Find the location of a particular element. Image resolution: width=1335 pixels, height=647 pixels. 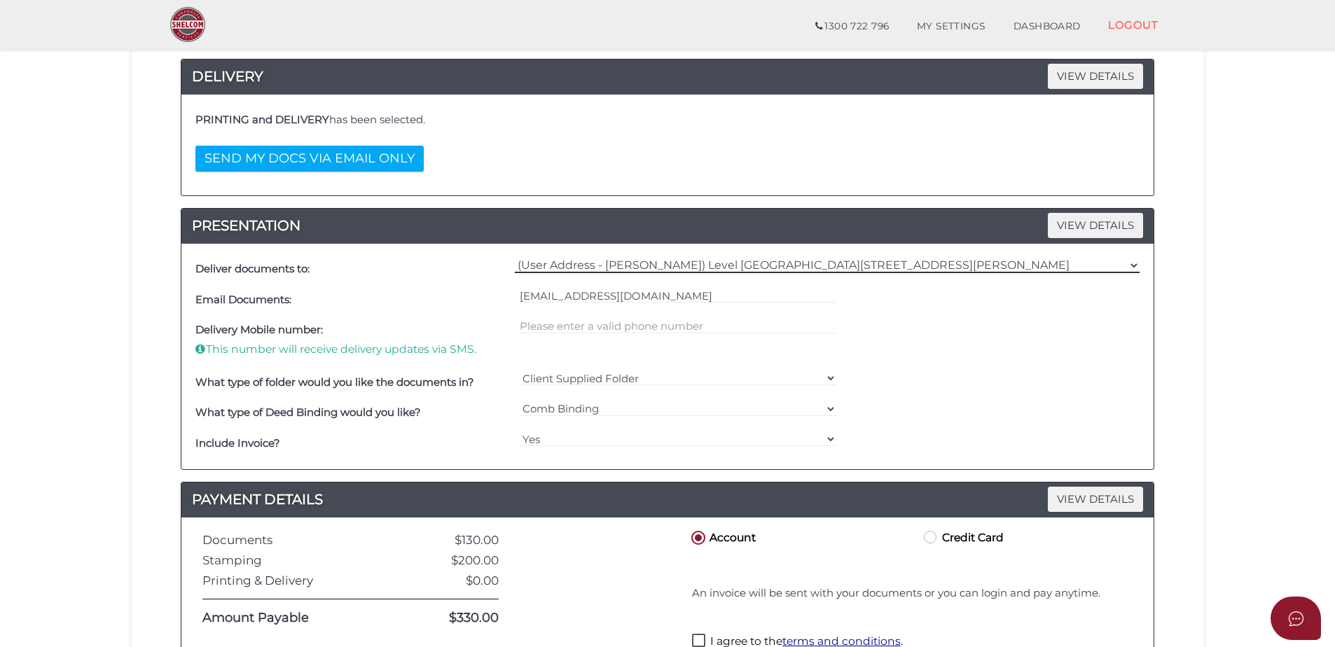

h4: PAYMENT DETAILS is located at coordinates (667, 499).